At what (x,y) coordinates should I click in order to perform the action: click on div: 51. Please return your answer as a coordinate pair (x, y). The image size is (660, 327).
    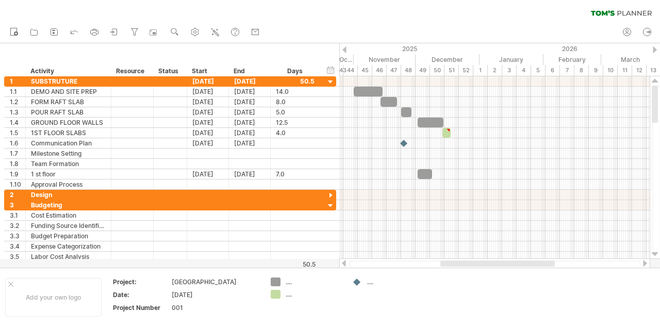
    Looking at the image, I should click on (451, 70).